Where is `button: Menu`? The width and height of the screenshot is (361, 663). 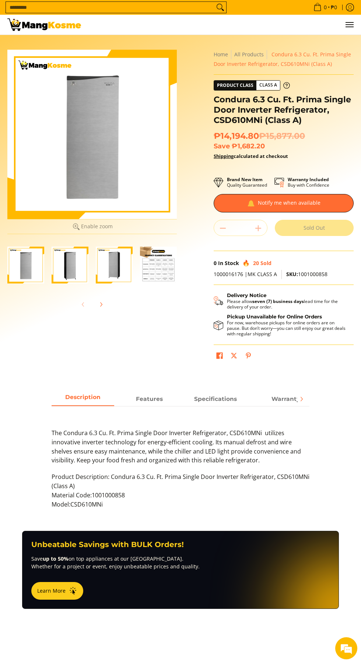
button: Menu is located at coordinates (349, 25).